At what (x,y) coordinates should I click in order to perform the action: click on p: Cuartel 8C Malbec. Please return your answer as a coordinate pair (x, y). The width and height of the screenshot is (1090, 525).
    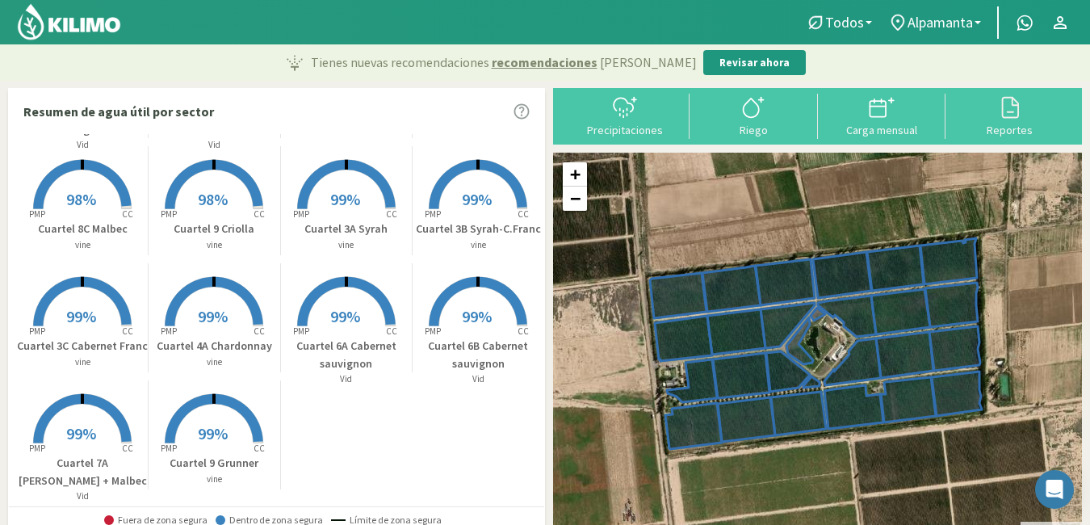
    Looking at the image, I should click on (82, 228).